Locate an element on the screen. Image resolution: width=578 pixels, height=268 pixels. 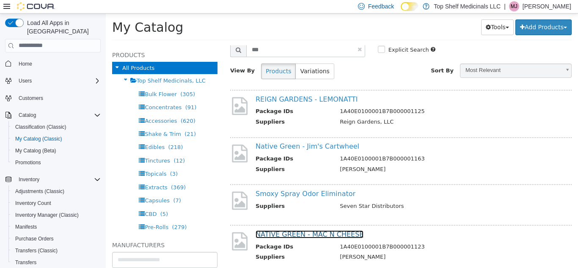
h5: Products is located at coordinates (59, 41).